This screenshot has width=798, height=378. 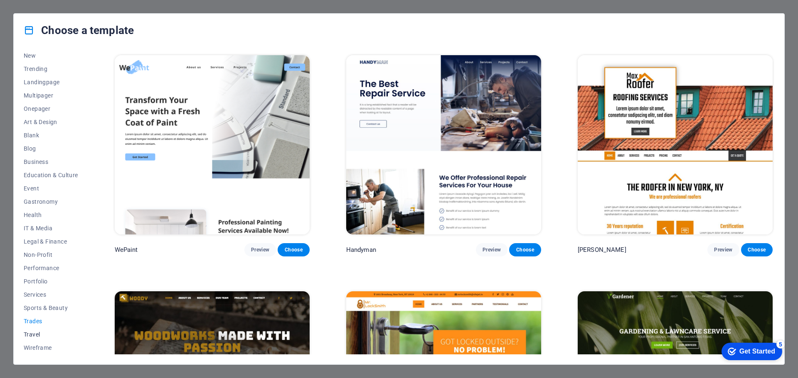 What do you see at coordinates (126, 250) in the screenshot?
I see `p: WePaint` at bounding box center [126, 250].